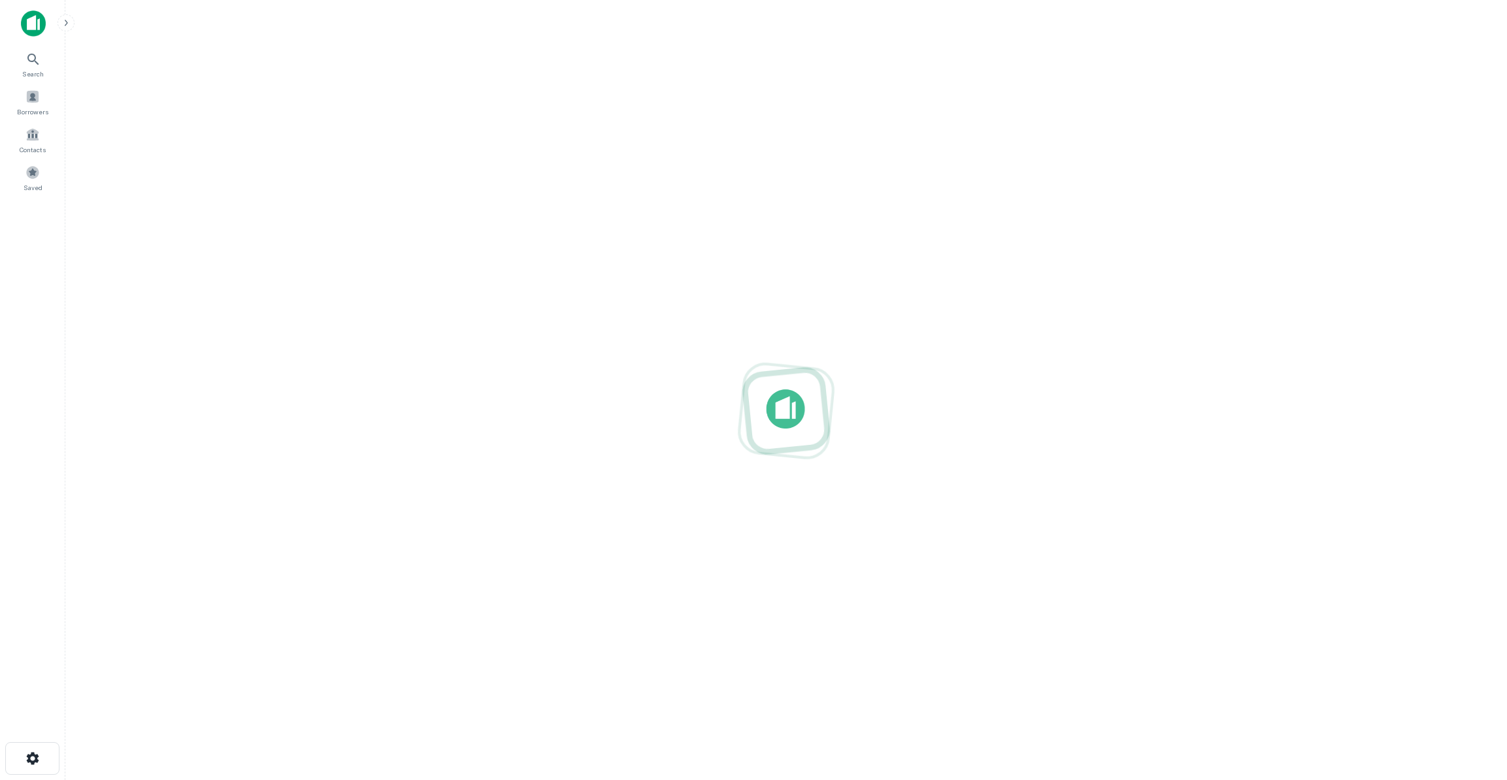 This screenshot has width=1507, height=780. What do you see at coordinates (33, 140) in the screenshot?
I see `a: Contacts` at bounding box center [33, 140].